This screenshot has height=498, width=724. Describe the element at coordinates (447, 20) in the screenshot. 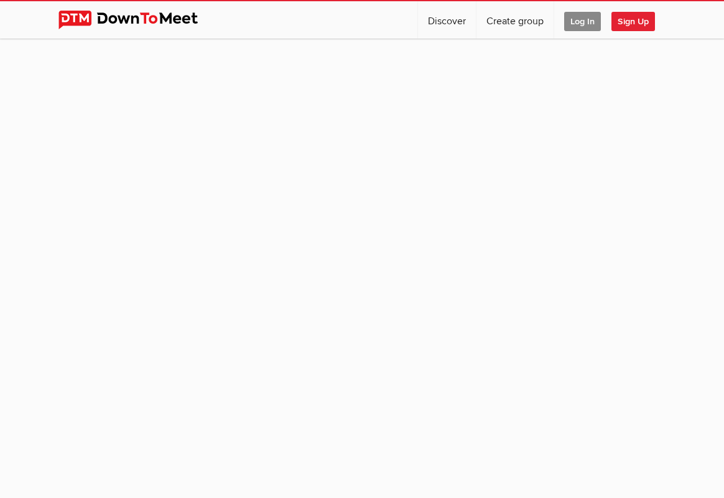

I see `a: Discover` at that location.